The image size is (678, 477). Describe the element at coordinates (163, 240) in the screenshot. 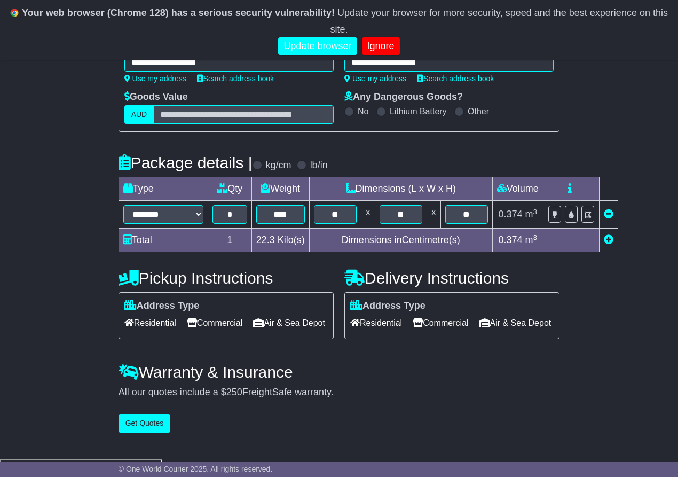

I see `td: Total` at that location.